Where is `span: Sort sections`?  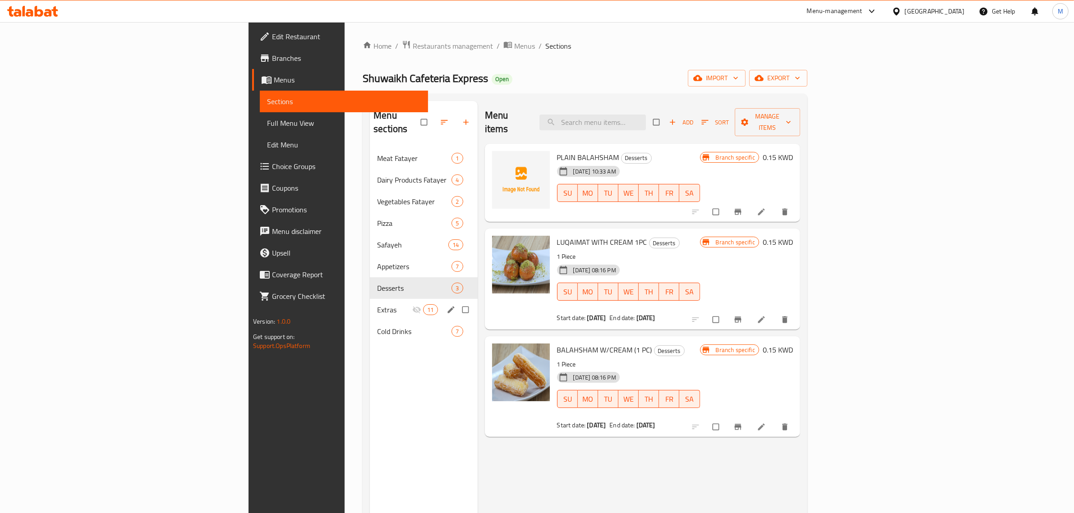
span: Sort sections is located at coordinates (445, 122).